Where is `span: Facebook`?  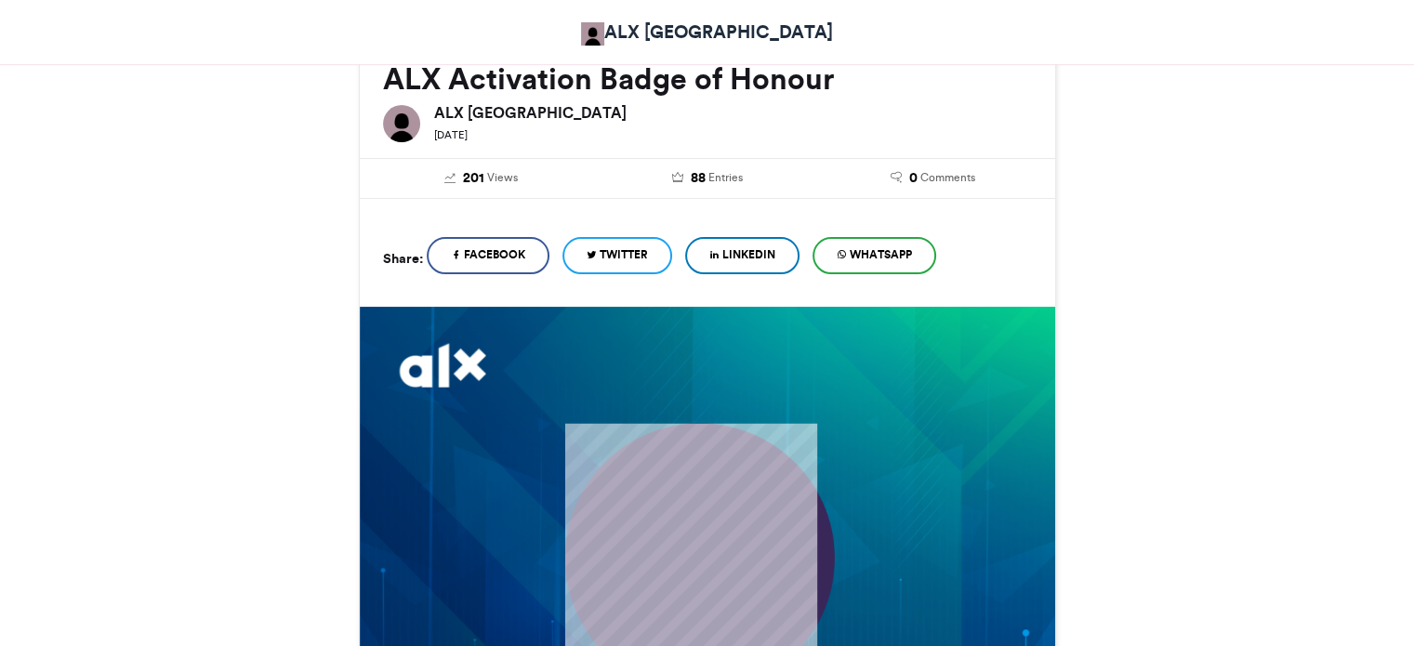
span: Facebook is located at coordinates (495, 255).